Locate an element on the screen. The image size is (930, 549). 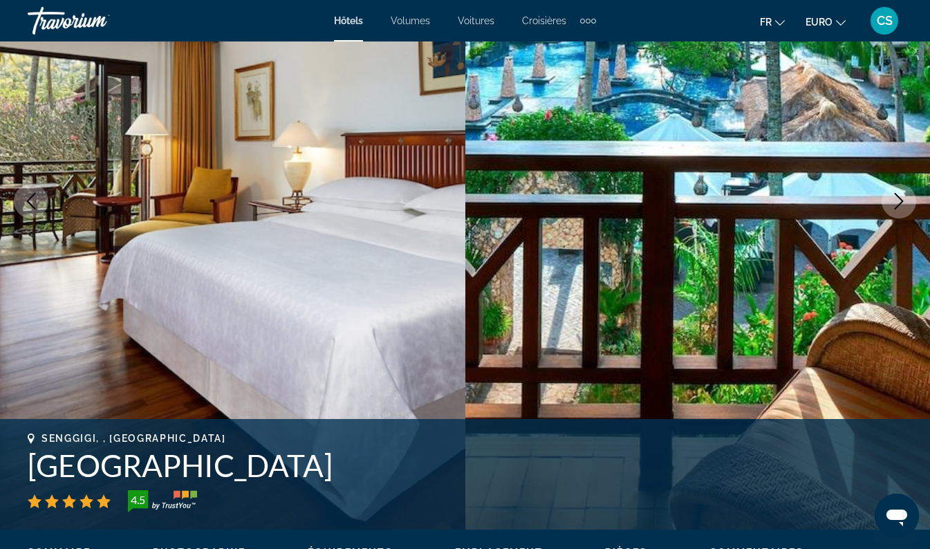
img: trustyou-badge-hor.svg is located at coordinates (162, 501).